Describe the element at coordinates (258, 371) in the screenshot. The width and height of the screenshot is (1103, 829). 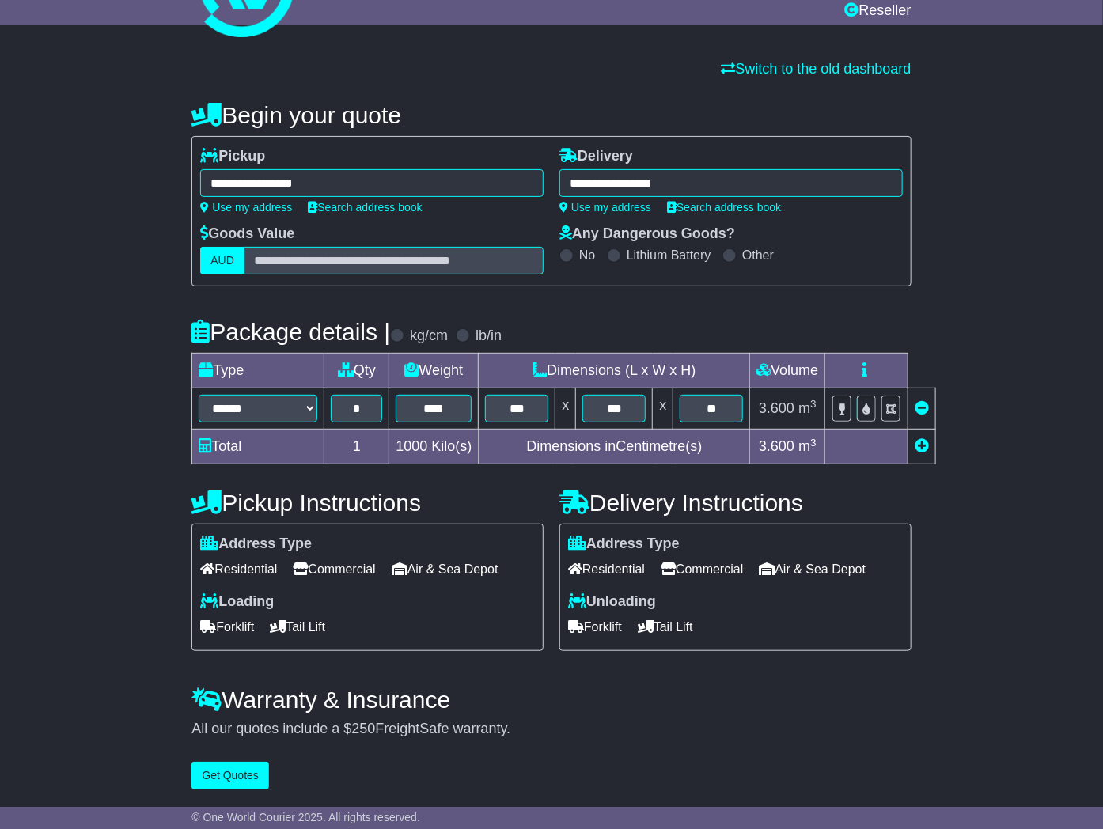
I see `td: Type` at that location.